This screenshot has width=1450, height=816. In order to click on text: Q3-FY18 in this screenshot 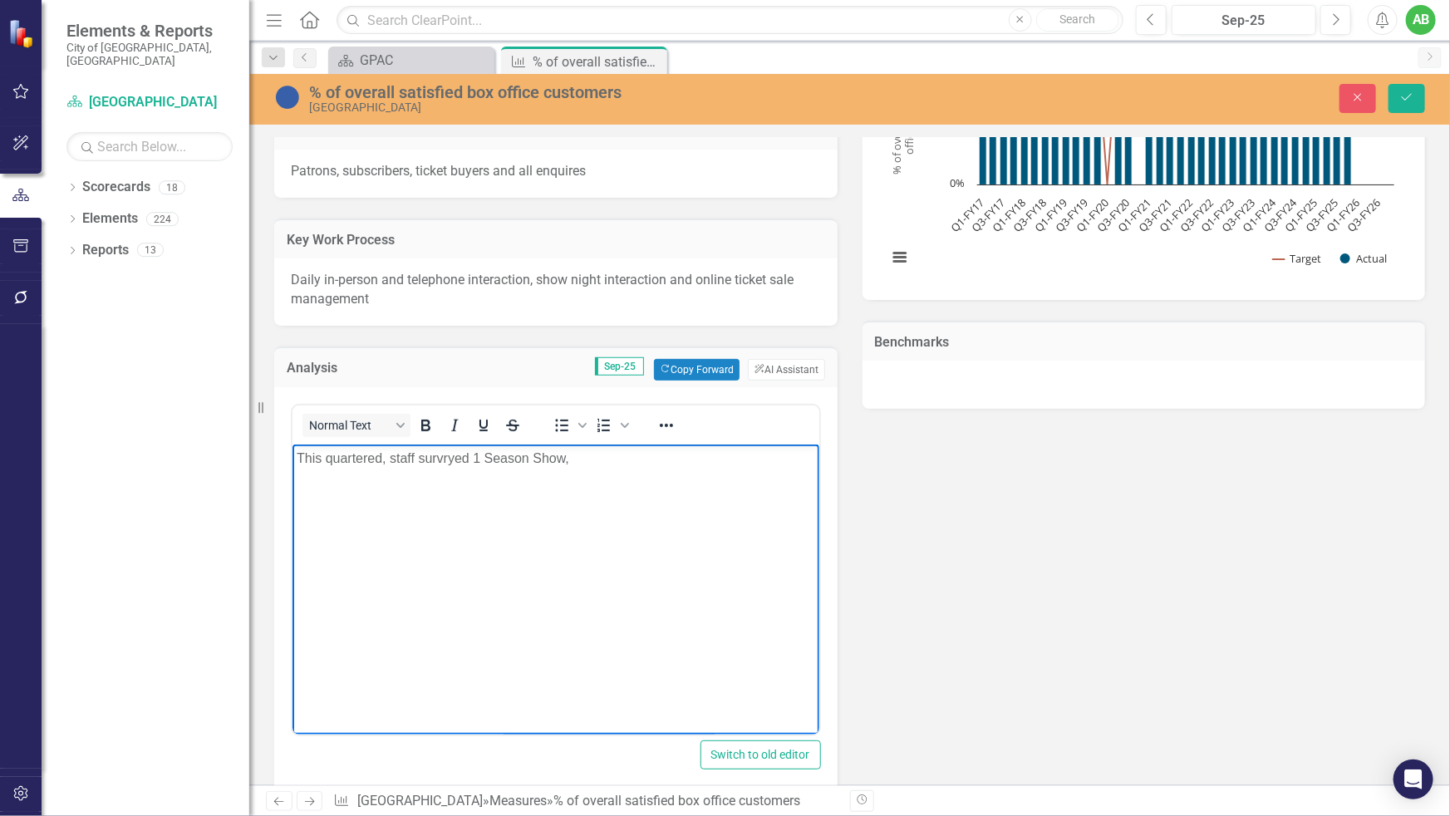, I will do `click(1028, 214)`.